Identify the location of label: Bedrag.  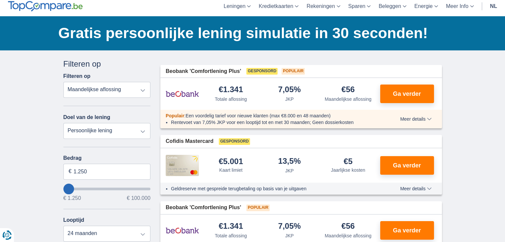
(107, 158).